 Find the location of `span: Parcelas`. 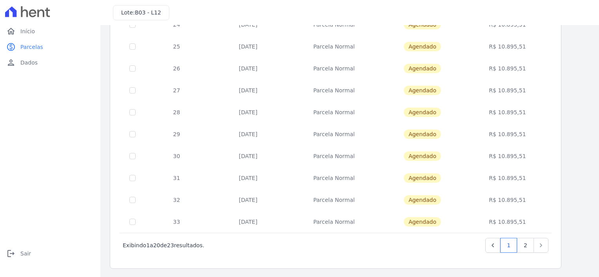

span: Parcelas is located at coordinates (32, 47).